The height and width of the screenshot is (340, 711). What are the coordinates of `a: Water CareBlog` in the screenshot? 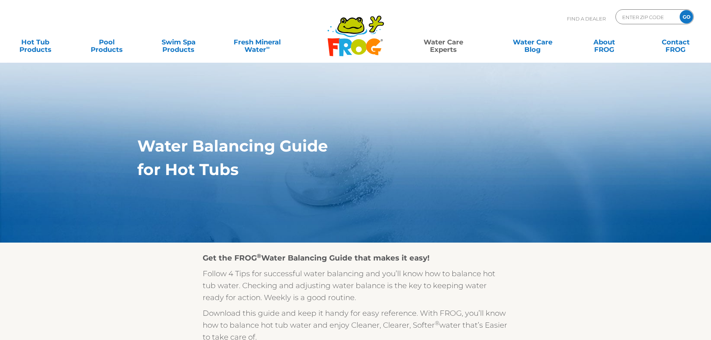 It's located at (532, 42).